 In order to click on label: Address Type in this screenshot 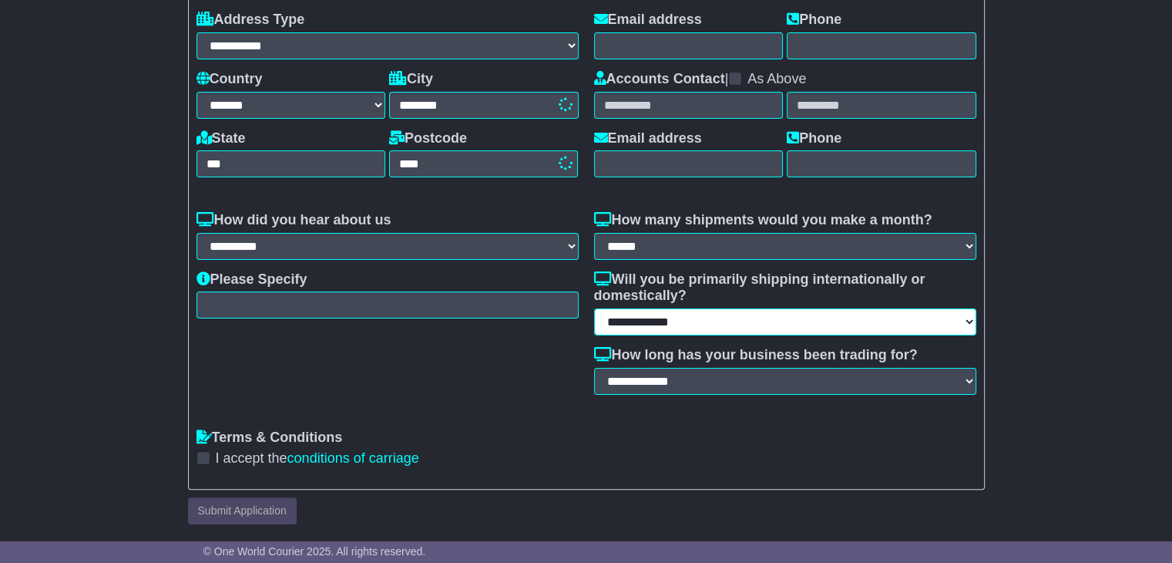, I will do `click(250, 20)`.